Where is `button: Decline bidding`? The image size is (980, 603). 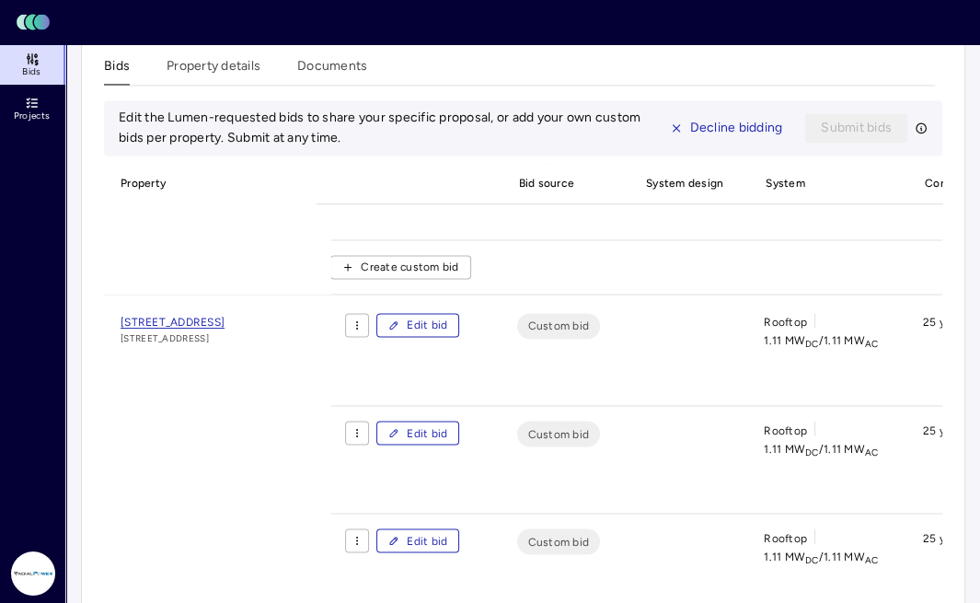
button: Decline bidding is located at coordinates (726, 128).